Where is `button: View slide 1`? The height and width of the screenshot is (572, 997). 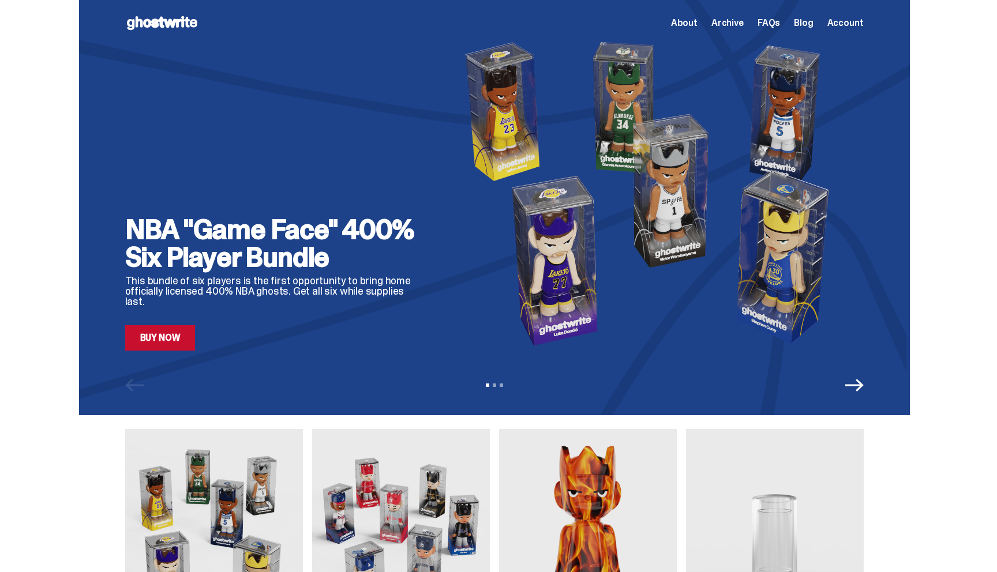
button: View slide 1 is located at coordinates (488, 386).